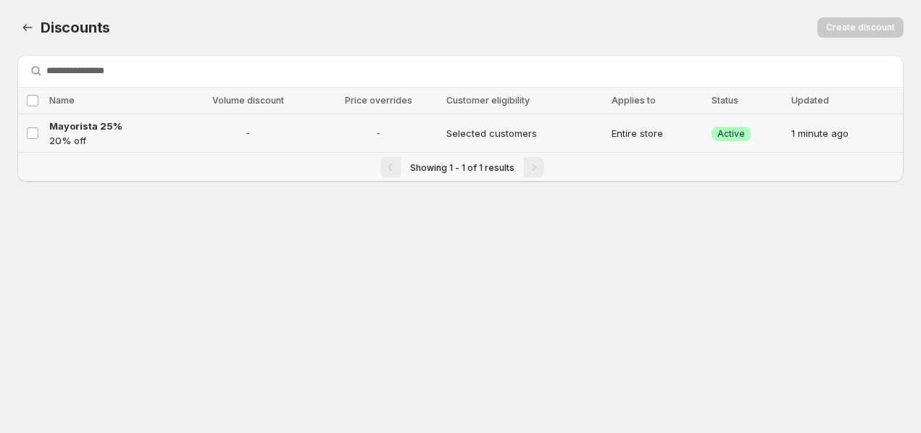 This screenshot has width=921, height=433. I want to click on span: Applies to, so click(634, 100).